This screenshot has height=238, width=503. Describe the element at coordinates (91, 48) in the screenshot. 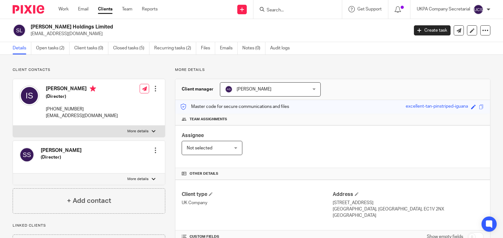

I see `a: Client tasks (0)` at that location.